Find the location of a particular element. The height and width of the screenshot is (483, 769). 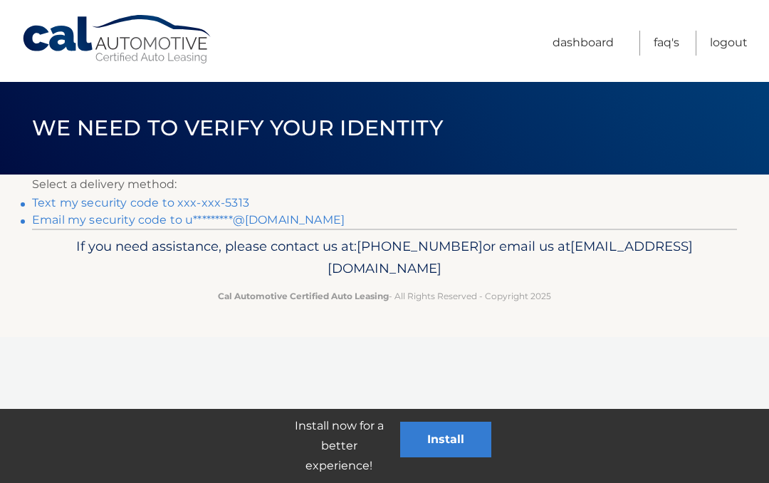

a: FAQ's is located at coordinates (666, 43).